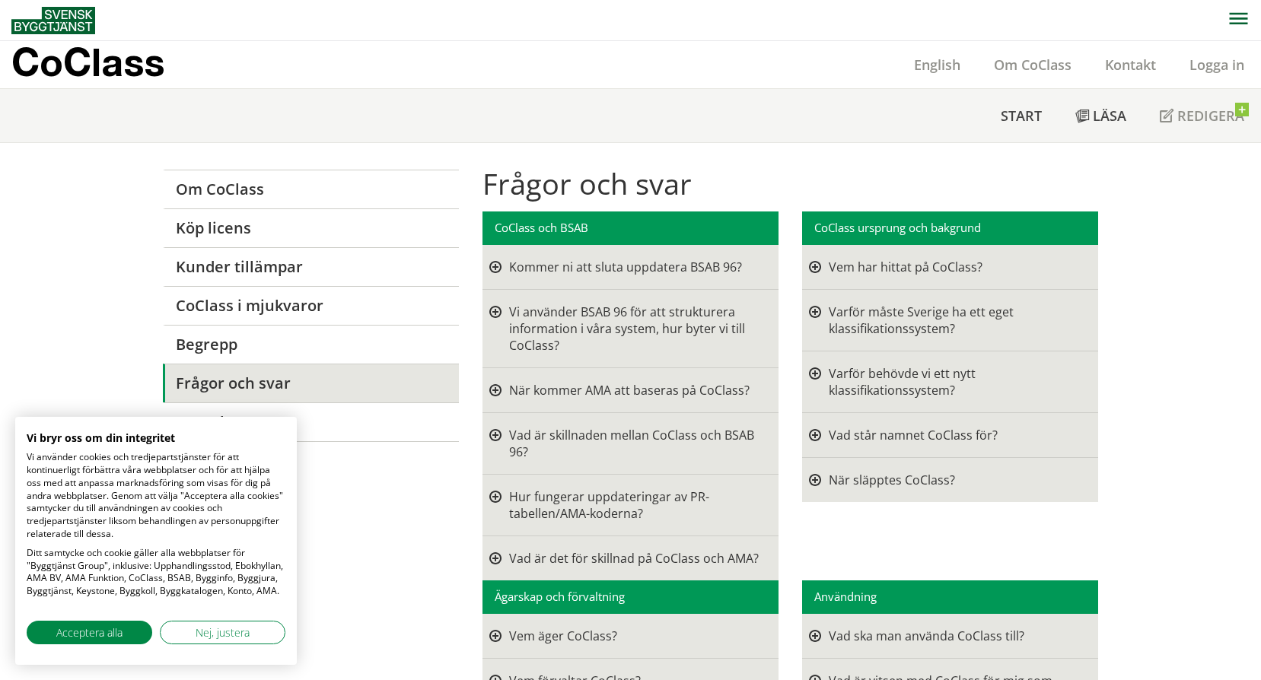 Image resolution: width=1261 pixels, height=680 pixels. What do you see at coordinates (955, 480) in the screenshot?
I see `div: När släpptes CoClass?` at bounding box center [955, 480].